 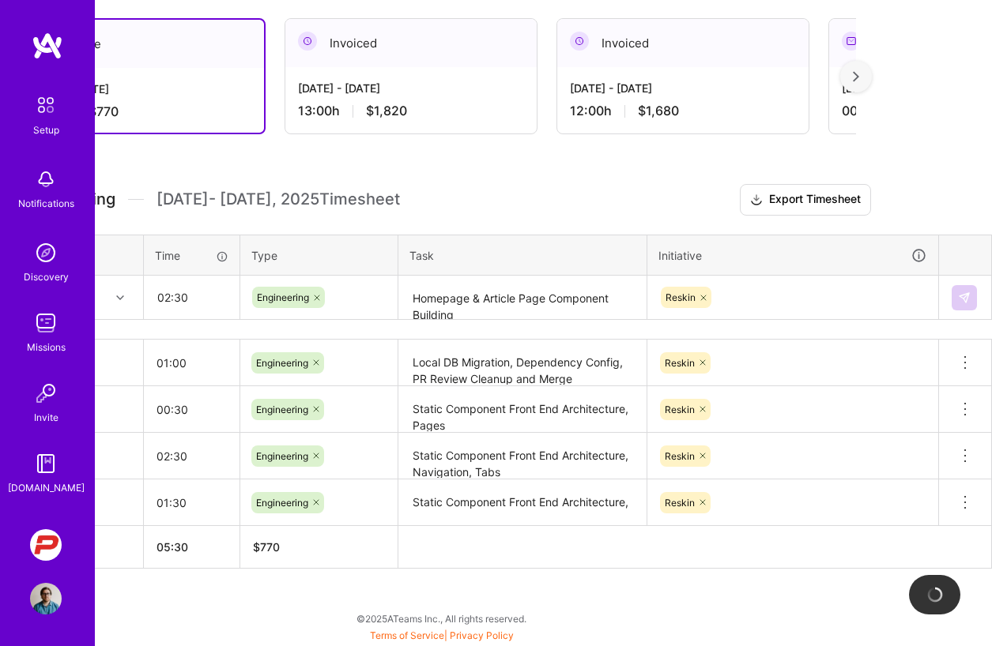 I want to click on img: teamwork, so click(x=46, y=323).